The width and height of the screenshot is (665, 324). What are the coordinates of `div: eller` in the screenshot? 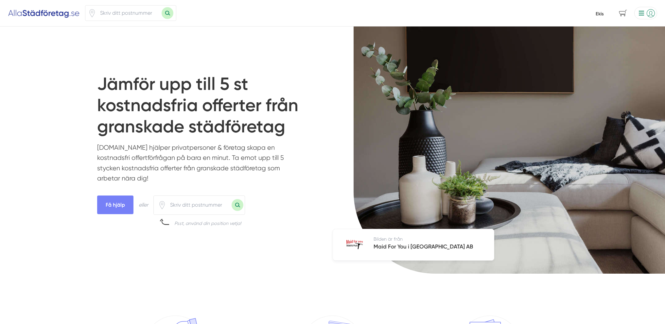 It's located at (143, 205).